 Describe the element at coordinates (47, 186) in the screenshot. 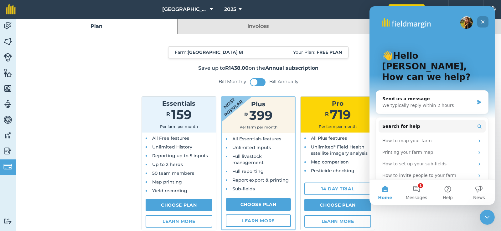

I see `button: Messages` at that location.